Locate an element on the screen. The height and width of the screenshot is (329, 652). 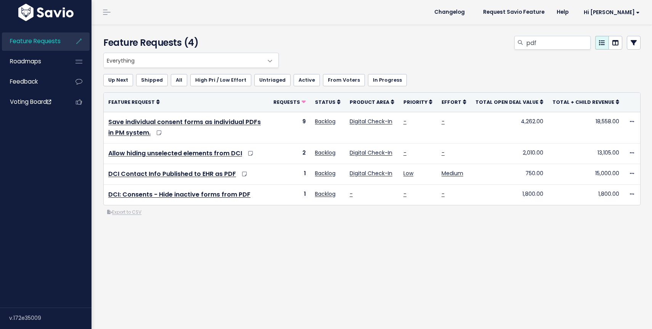
a: Requests is located at coordinates (290, 102).